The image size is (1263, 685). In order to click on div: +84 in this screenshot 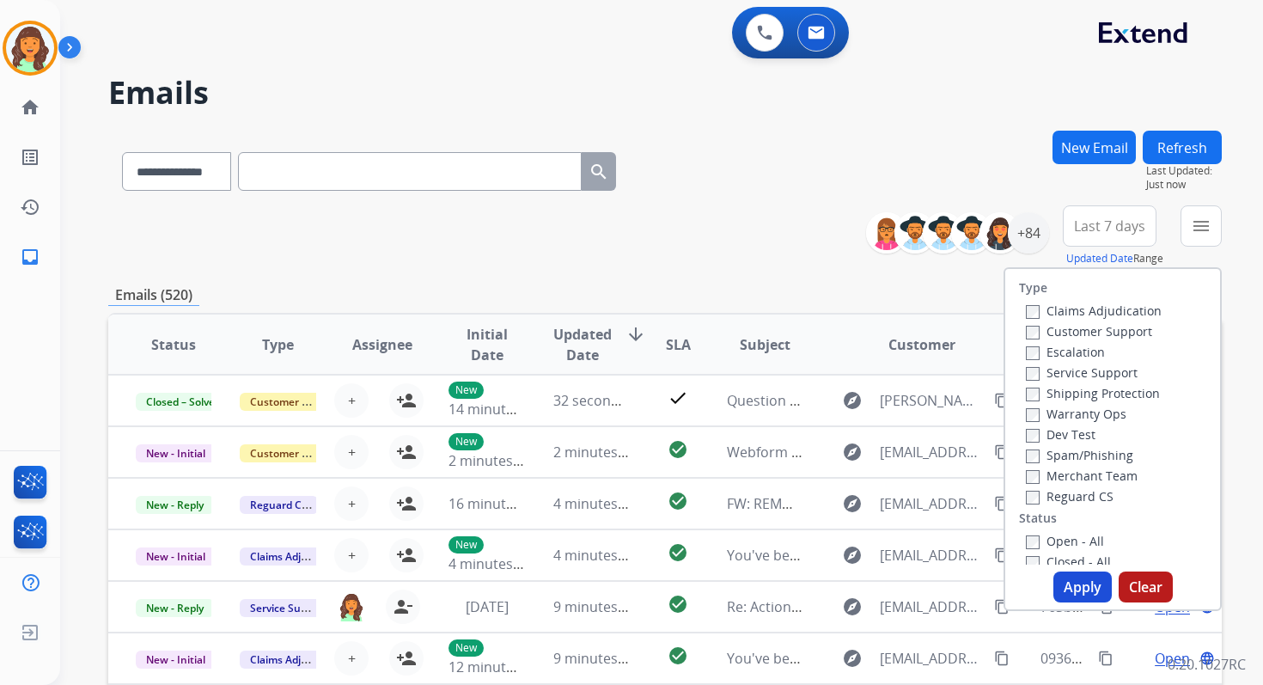, I will do `click(1028, 233)`.